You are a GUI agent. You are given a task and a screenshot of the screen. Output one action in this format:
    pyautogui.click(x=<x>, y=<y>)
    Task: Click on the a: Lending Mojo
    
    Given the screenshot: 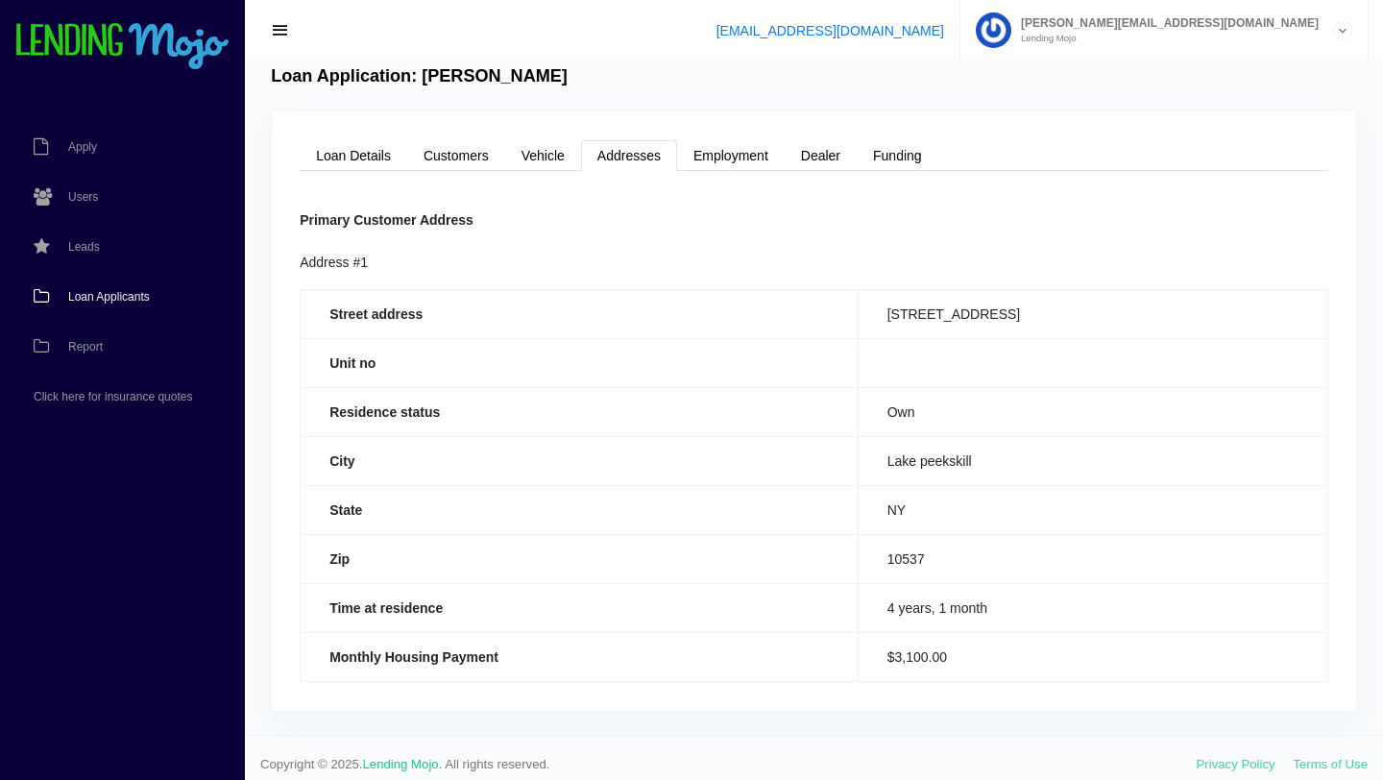 What is the action you would take?
    pyautogui.click(x=401, y=764)
    